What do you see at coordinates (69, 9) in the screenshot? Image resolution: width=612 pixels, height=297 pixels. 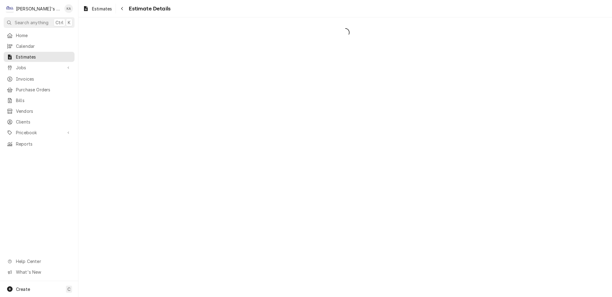 I see `div: Korey Austin's Avatar` at bounding box center [69, 9].